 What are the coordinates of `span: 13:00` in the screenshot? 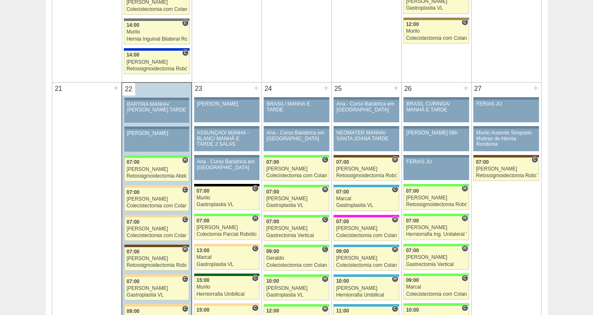 It's located at (203, 250).